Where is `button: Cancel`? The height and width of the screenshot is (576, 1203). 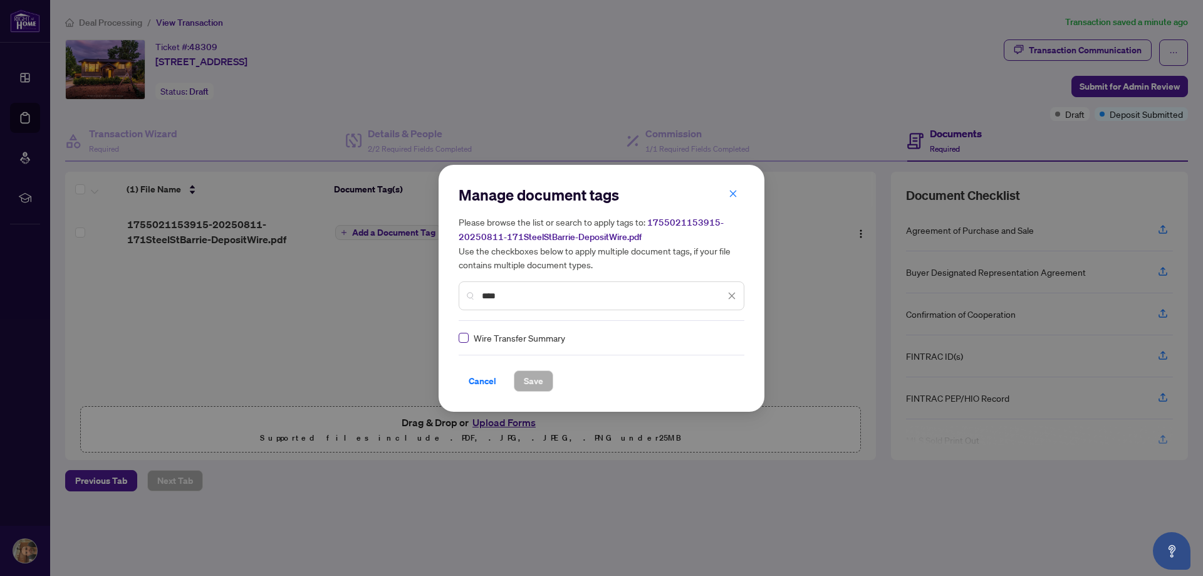
button: Cancel is located at coordinates (482, 381).